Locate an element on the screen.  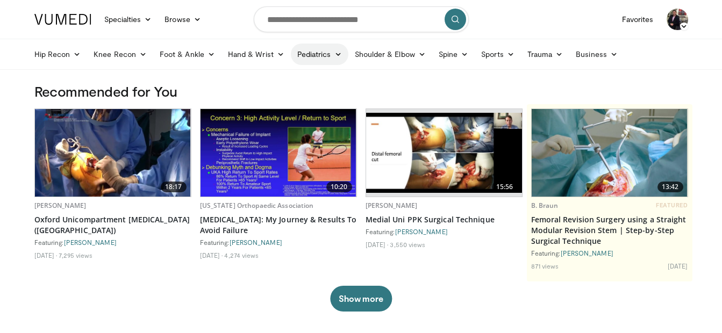
a: Knee Recon is located at coordinates (120, 54).